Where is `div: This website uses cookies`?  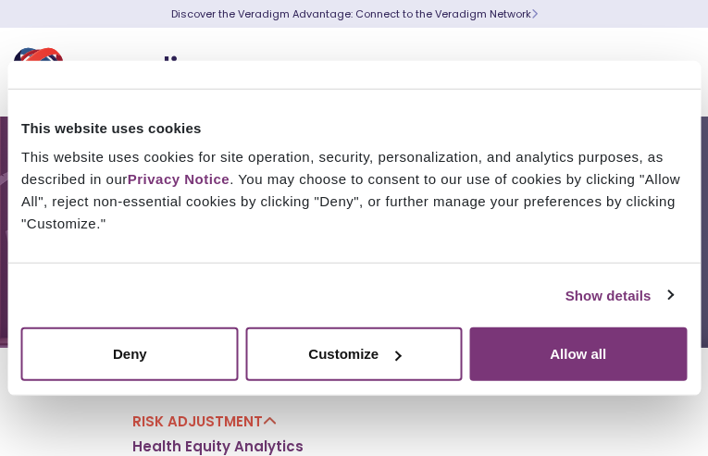 div: This website uses cookies is located at coordinates (354, 128).